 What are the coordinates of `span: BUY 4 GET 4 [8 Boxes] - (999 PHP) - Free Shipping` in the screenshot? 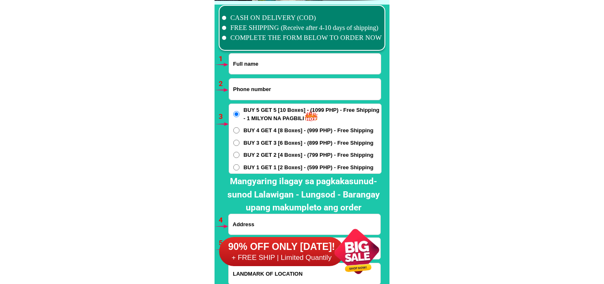 It's located at (308, 131).